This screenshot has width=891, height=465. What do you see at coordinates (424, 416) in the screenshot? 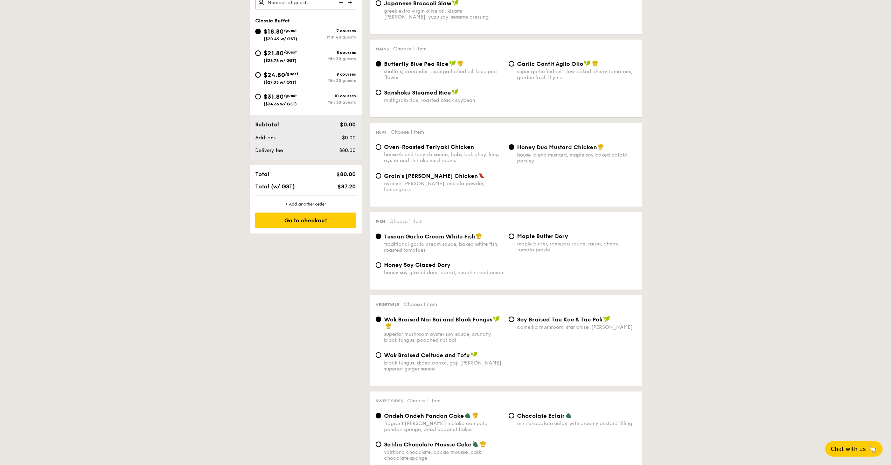
I see `span: Ondeh Ondeh Pandan Cake` at bounding box center [424, 416].